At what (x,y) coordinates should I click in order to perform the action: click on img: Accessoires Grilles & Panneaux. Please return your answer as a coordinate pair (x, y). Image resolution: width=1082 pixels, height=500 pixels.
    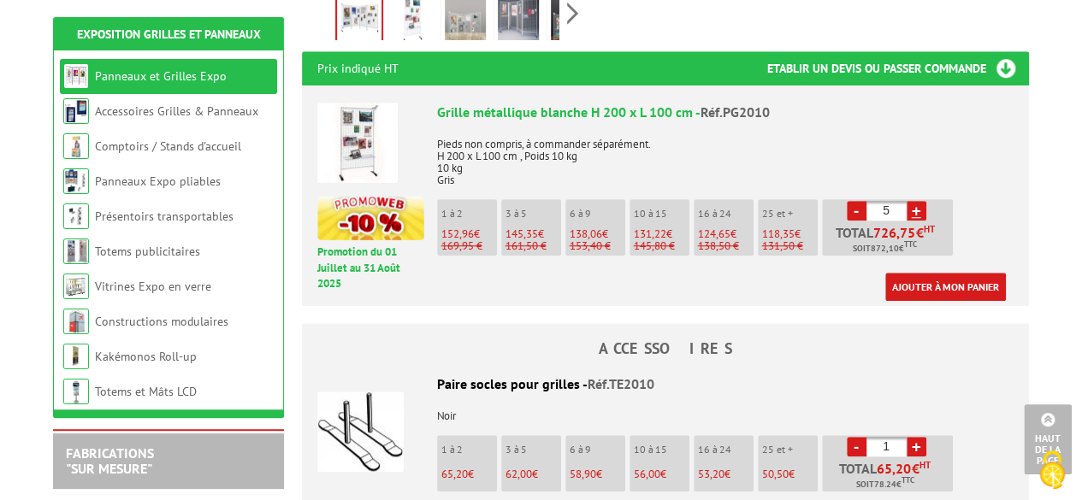
    Looking at the image, I should click on (76, 111).